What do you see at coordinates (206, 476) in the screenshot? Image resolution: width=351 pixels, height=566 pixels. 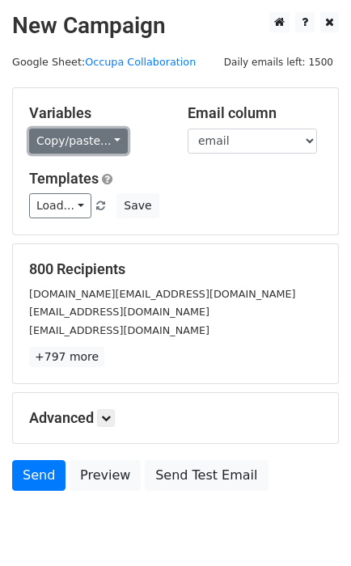 I see `a: Send Test Email` at bounding box center [206, 476].